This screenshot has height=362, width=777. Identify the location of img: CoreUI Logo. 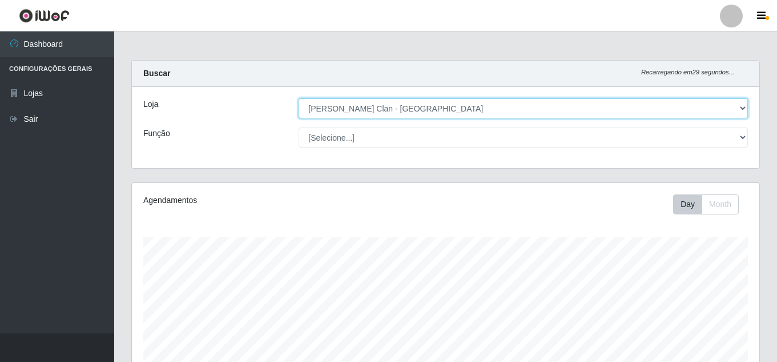
(44, 15).